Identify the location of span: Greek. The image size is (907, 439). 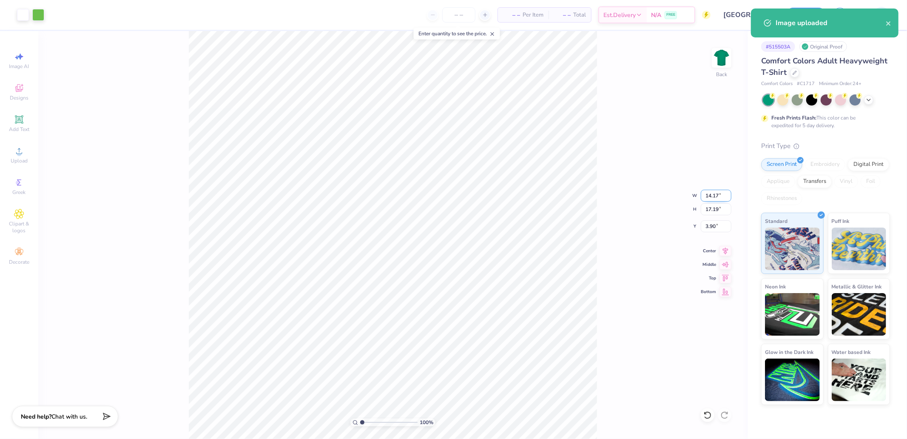
(19, 192).